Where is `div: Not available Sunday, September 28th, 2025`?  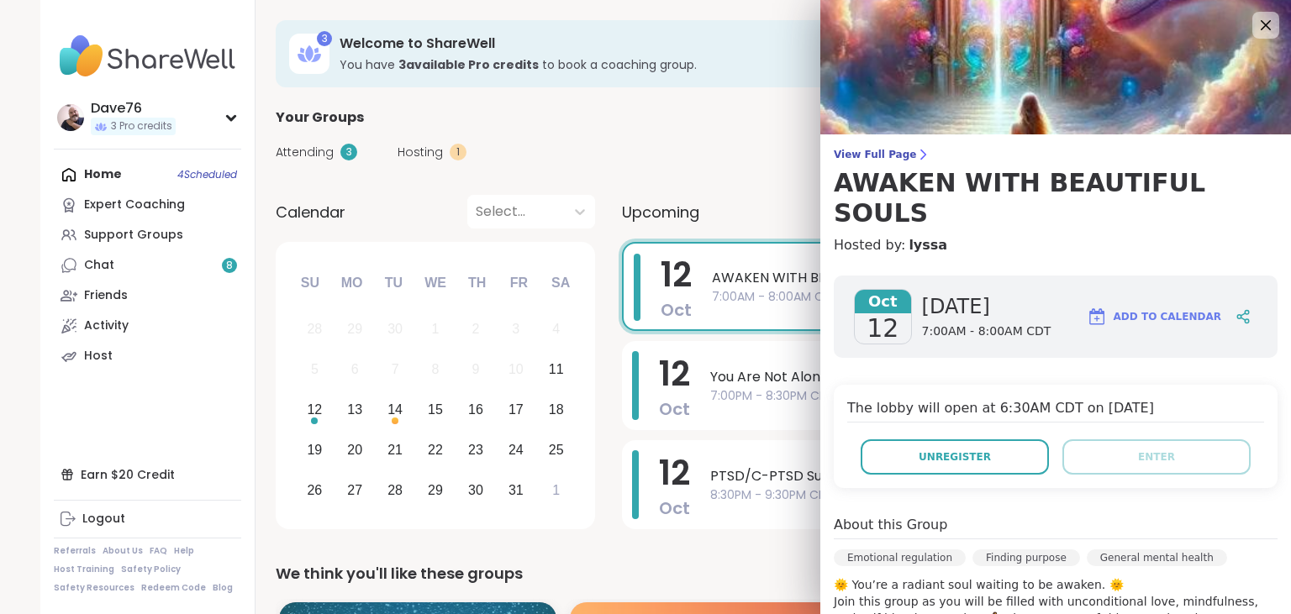 div: Not available Sunday, September 28th, 2025 is located at coordinates (314, 329).